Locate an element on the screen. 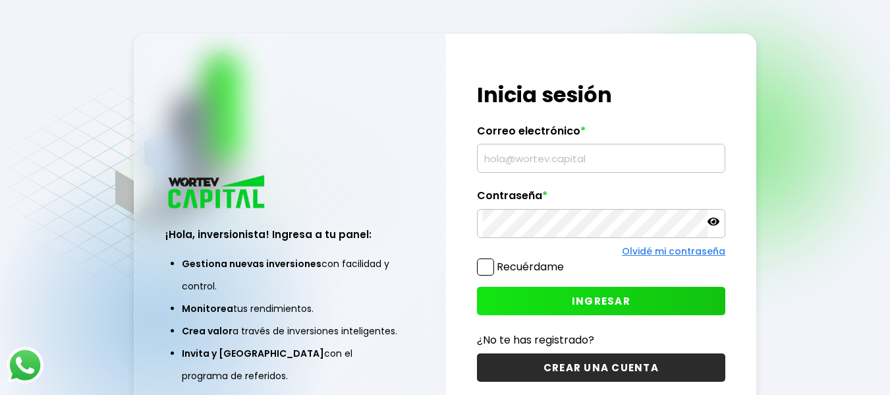  li: tus rendimientos. is located at coordinates (290, 308).